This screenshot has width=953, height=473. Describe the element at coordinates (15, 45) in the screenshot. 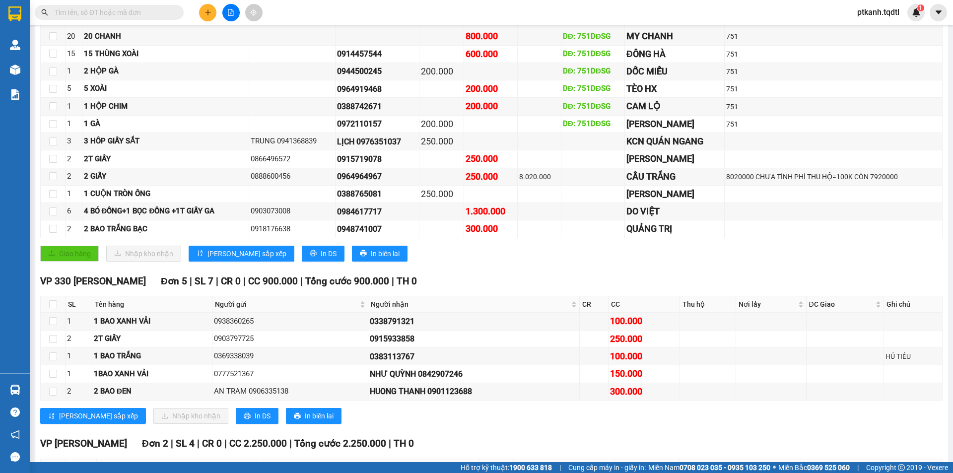

I see `img: warehouse-icon` at that location.